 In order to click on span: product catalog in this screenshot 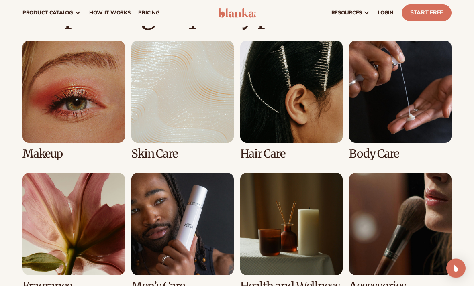, I will do `click(48, 13)`.